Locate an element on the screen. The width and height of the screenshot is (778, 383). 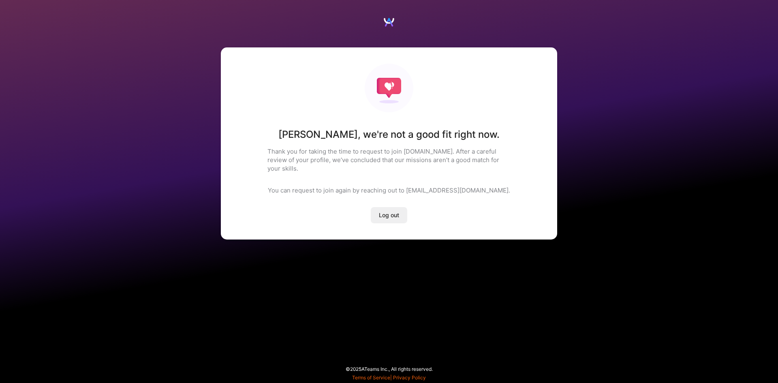
span: Log out is located at coordinates (389, 215).